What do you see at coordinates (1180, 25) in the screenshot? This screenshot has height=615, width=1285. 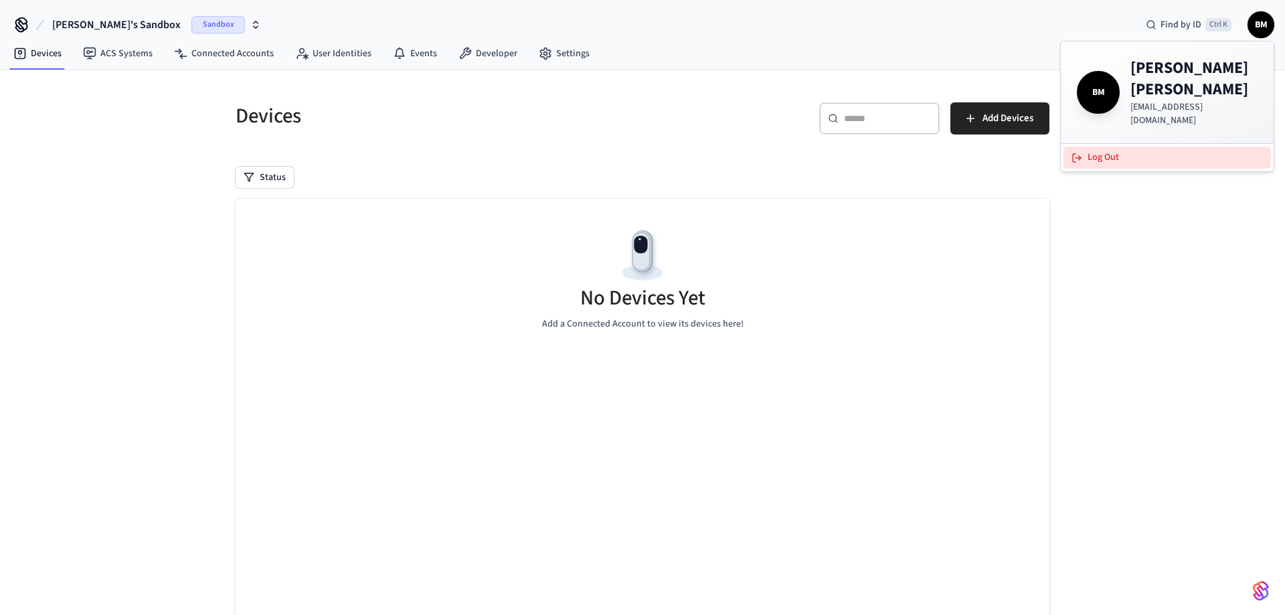 I see `span: Find by ID` at bounding box center [1180, 25].